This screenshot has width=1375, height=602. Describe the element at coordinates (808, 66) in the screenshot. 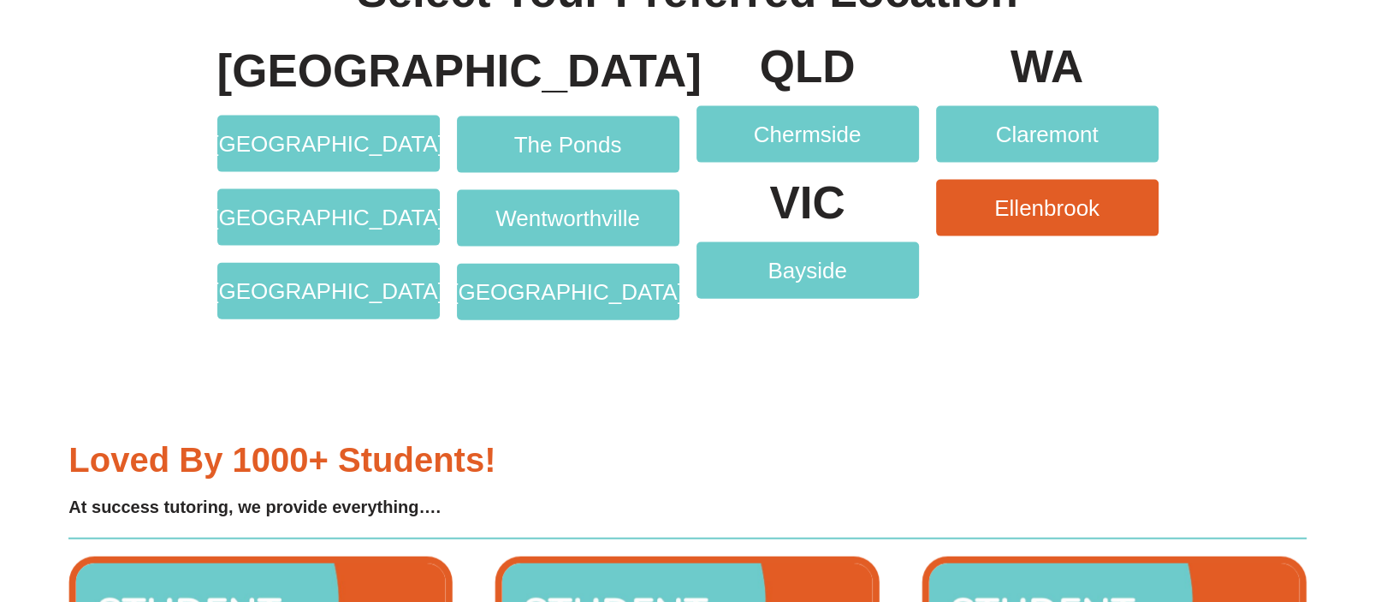

I see `p: QLD` at that location.